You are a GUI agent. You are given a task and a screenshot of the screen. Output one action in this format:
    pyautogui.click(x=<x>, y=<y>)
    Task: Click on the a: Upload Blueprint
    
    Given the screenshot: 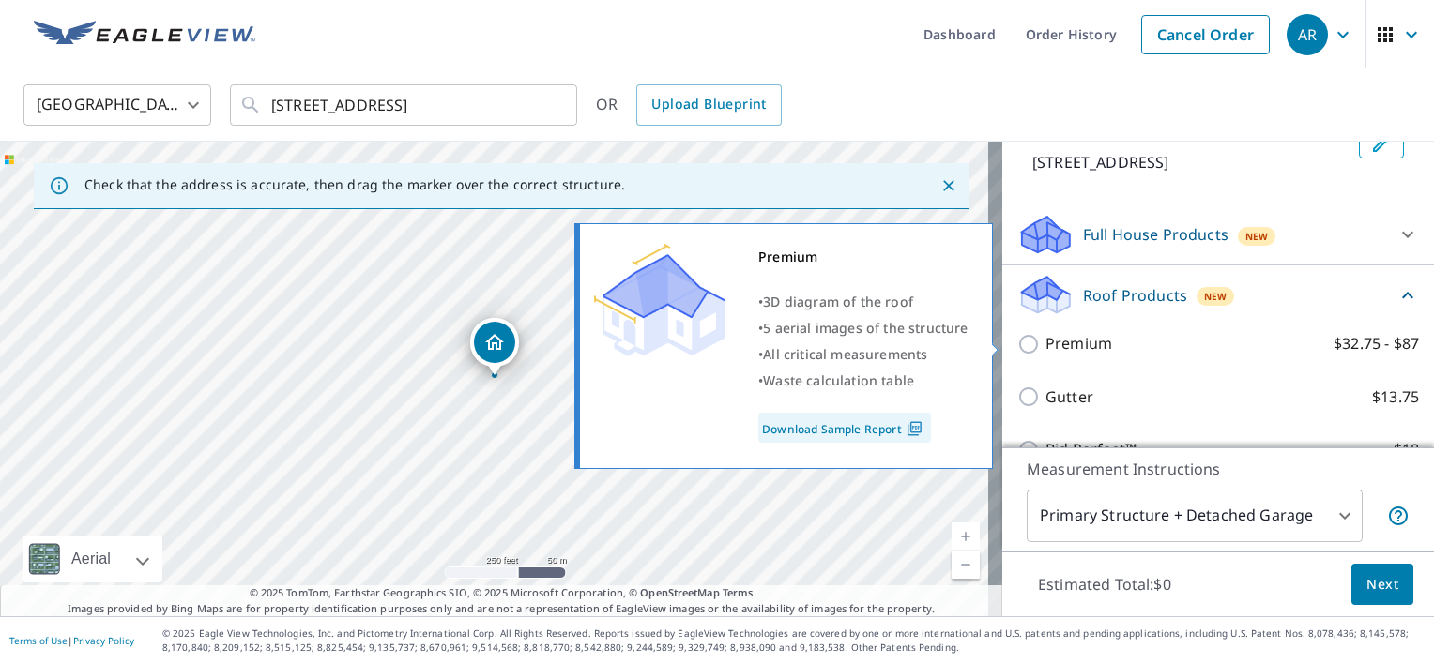 What is the action you would take?
    pyautogui.click(x=709, y=105)
    